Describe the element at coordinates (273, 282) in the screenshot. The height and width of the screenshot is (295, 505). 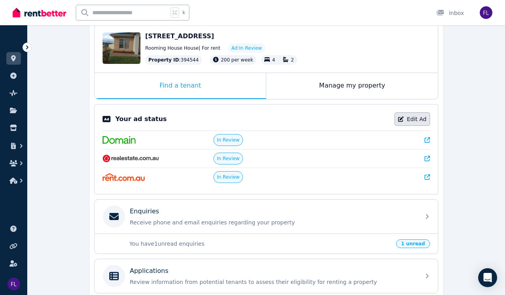
I see `p: Review information from potential tenants to assess their eligibility for renting a property` at that location.